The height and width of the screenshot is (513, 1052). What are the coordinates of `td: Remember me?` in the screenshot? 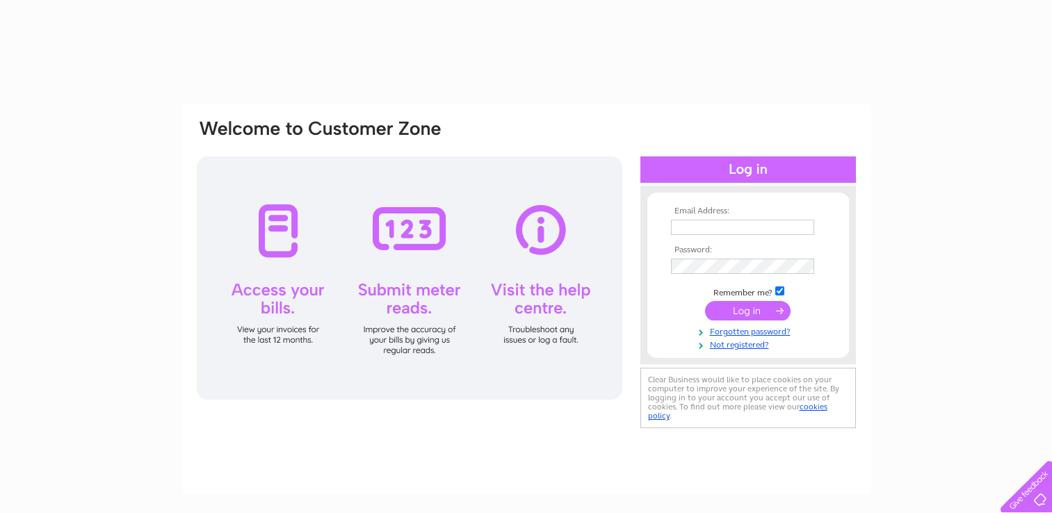 It's located at (748, 291).